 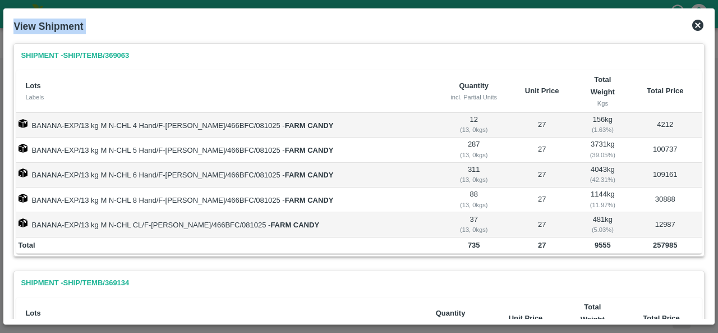 What do you see at coordinates (603, 150) in the screenshot?
I see `td: 3731 kg` at bounding box center [603, 150].